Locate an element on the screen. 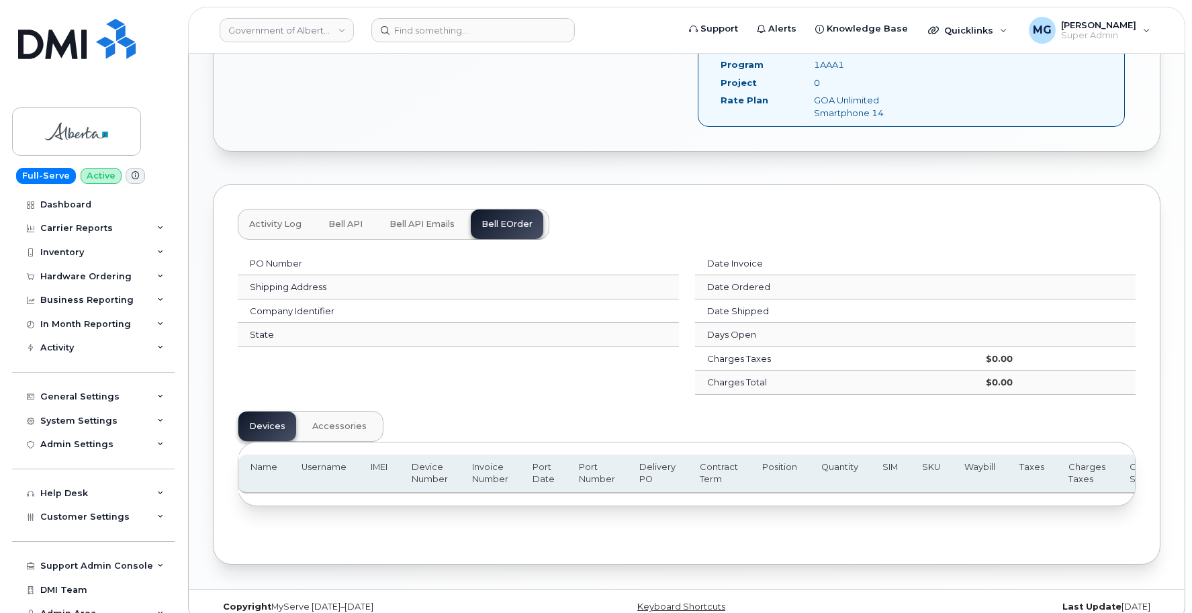 The height and width of the screenshot is (613, 1192). td: Date Shipped is located at coordinates (834, 312).